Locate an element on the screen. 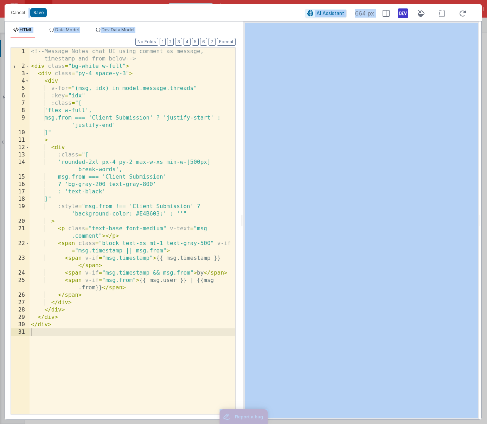 The image size is (487, 424). div: 17 is located at coordinates (20, 191).